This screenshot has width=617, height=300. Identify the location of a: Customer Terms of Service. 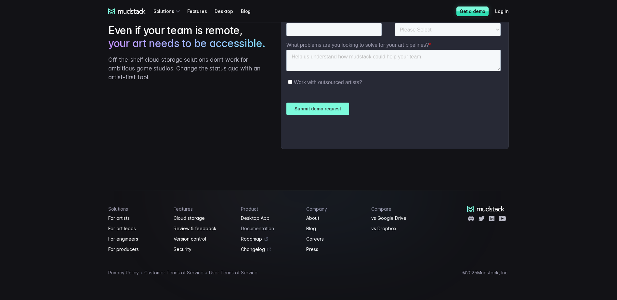
(174, 273).